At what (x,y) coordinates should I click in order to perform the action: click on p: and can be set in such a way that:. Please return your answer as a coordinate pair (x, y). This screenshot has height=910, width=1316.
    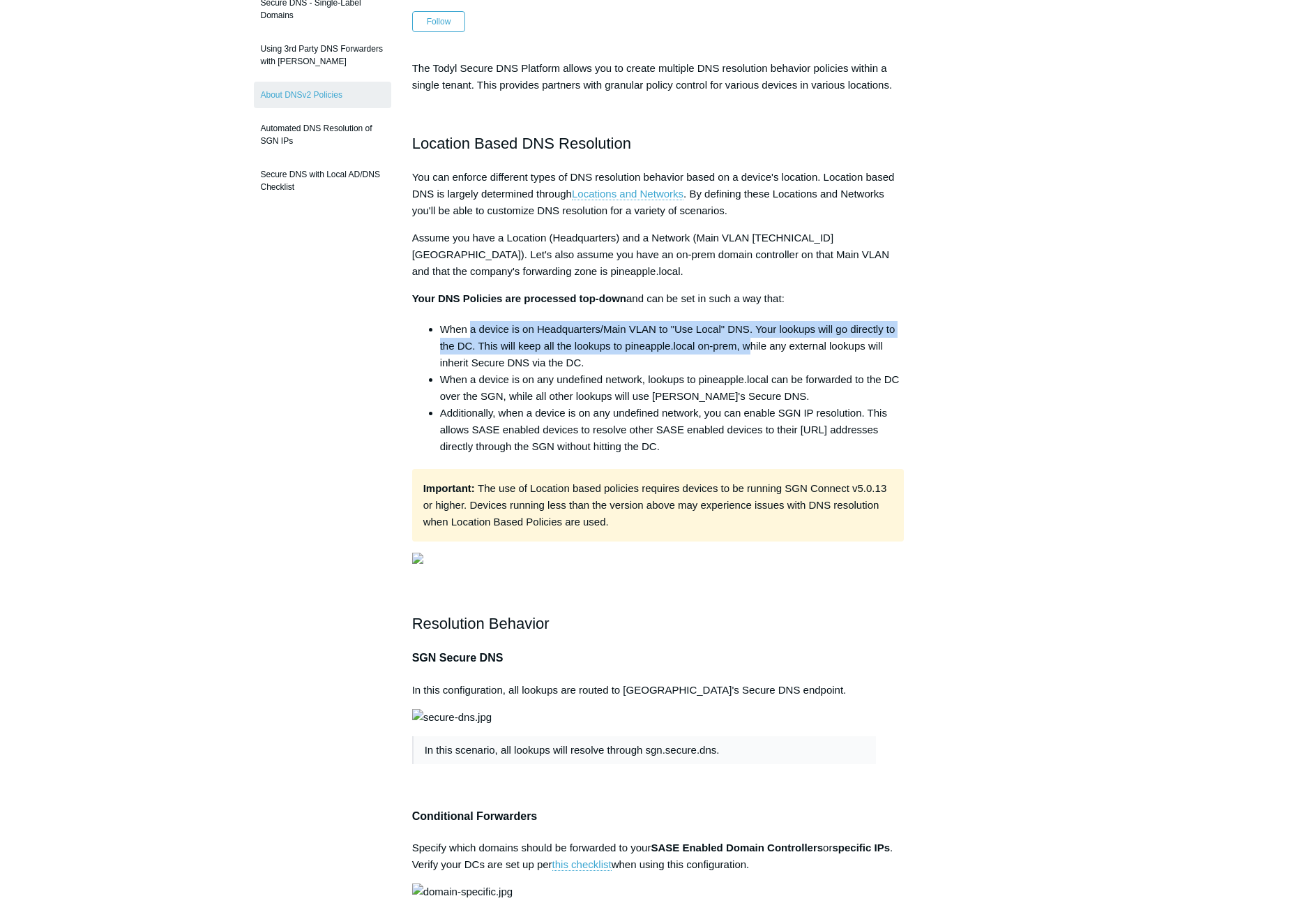
    Looking at the image, I should click on (658, 299).